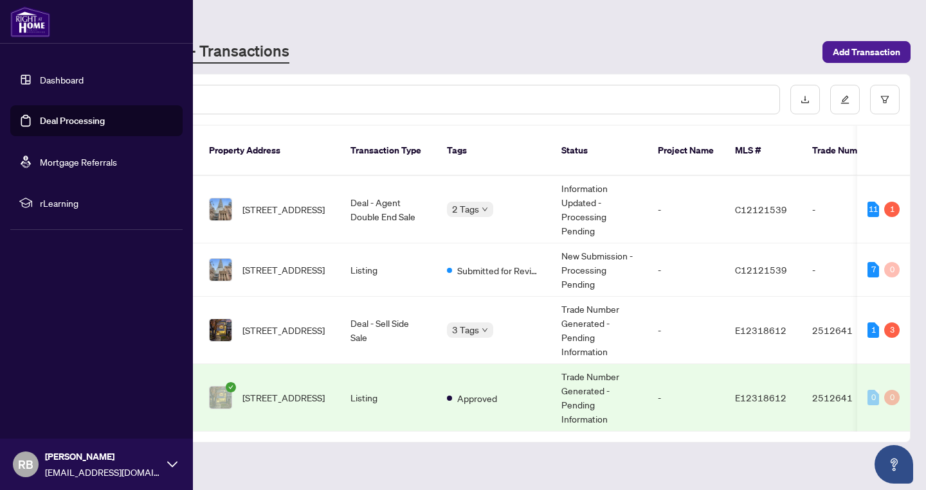 The width and height of the screenshot is (926, 490). What do you see at coordinates (846, 151) in the screenshot?
I see `th: Trade Number` at bounding box center [846, 151].